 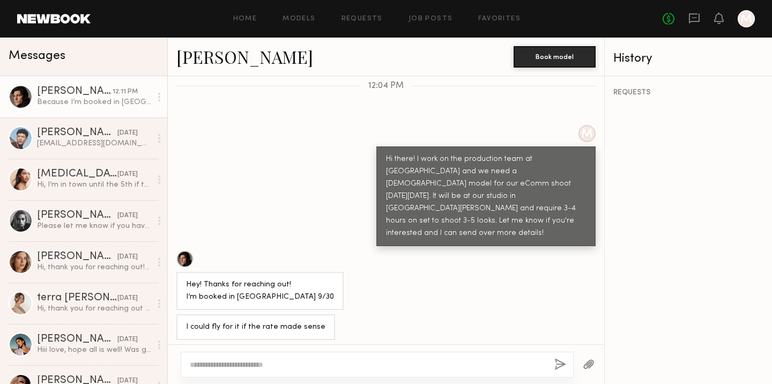 What do you see at coordinates (499, 19) in the screenshot?
I see `a: Favorites` at bounding box center [499, 19].